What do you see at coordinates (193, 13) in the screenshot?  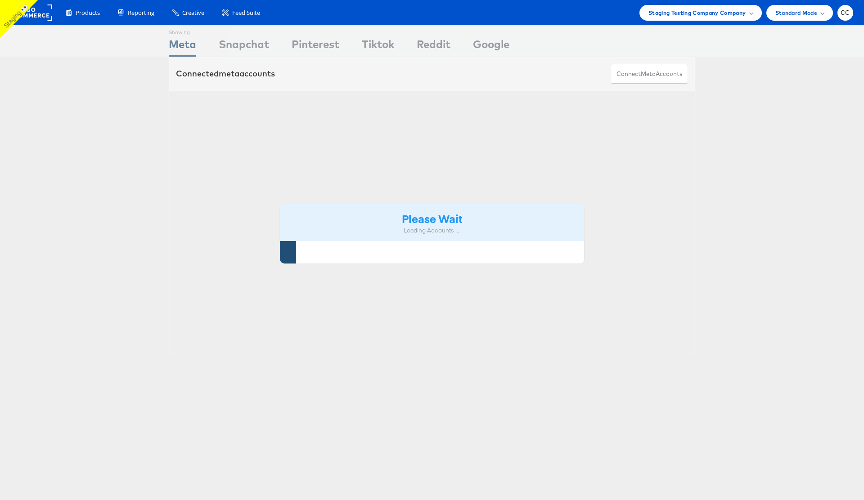 I see `span: Creative` at bounding box center [193, 13].